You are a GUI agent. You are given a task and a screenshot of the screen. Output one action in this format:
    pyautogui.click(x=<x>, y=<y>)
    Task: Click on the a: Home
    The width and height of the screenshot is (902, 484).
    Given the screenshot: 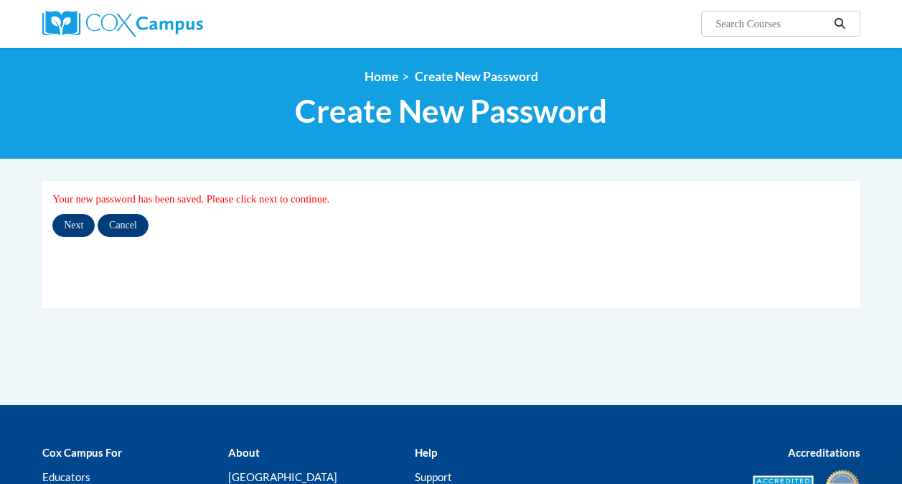 What is the action you would take?
    pyautogui.click(x=381, y=76)
    